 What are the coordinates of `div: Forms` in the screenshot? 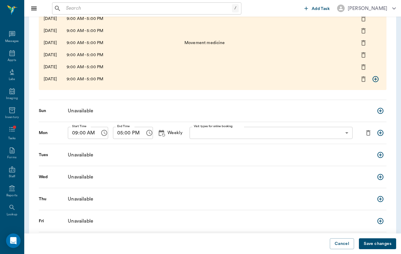 It's located at (12, 158).